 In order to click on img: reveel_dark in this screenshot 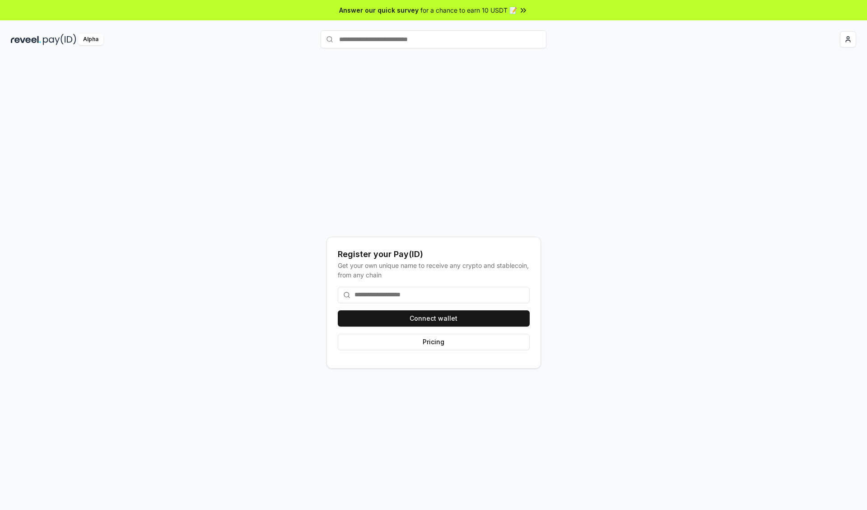, I will do `click(26, 39)`.